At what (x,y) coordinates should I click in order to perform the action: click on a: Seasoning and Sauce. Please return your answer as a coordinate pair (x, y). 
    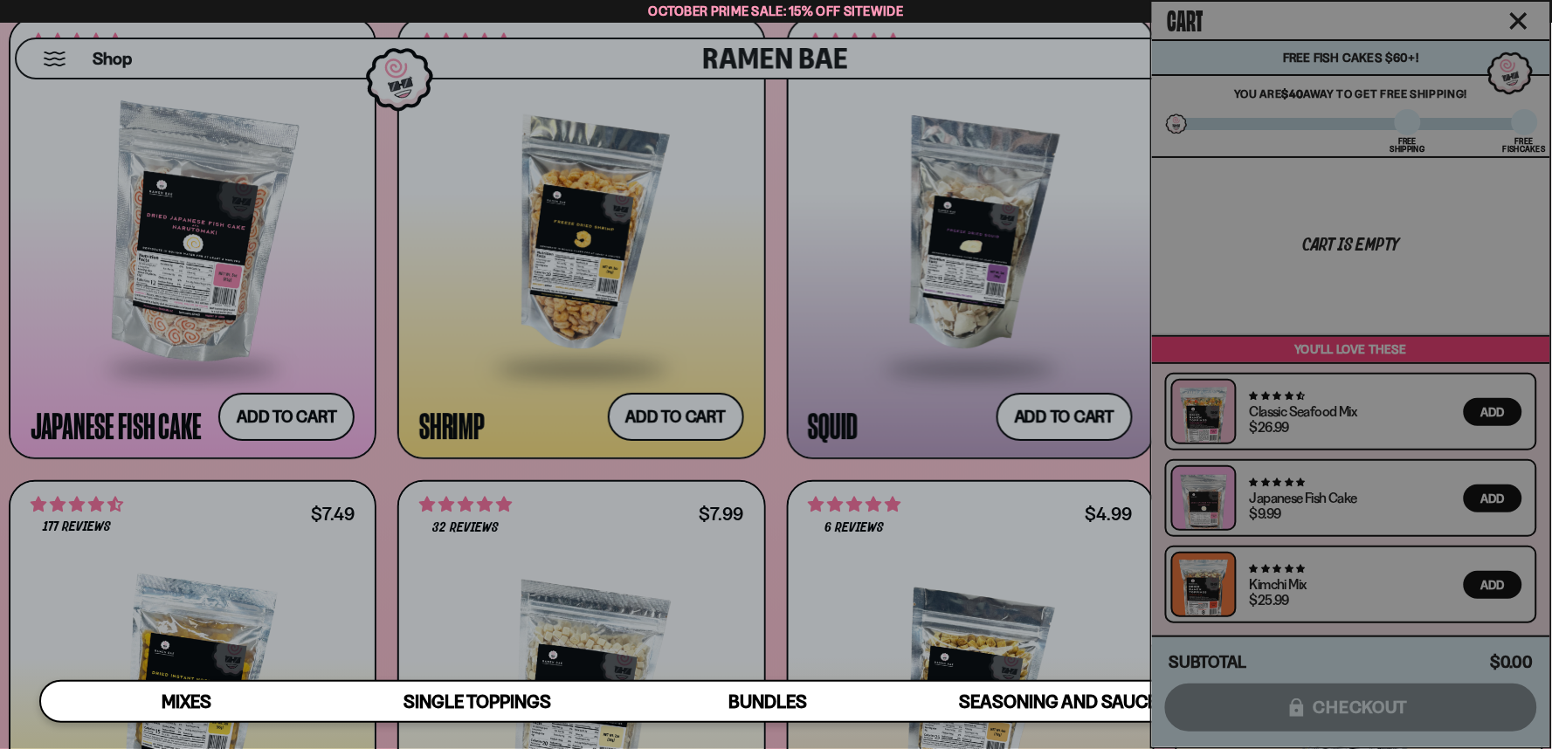
    Looking at the image, I should click on (1058, 701).